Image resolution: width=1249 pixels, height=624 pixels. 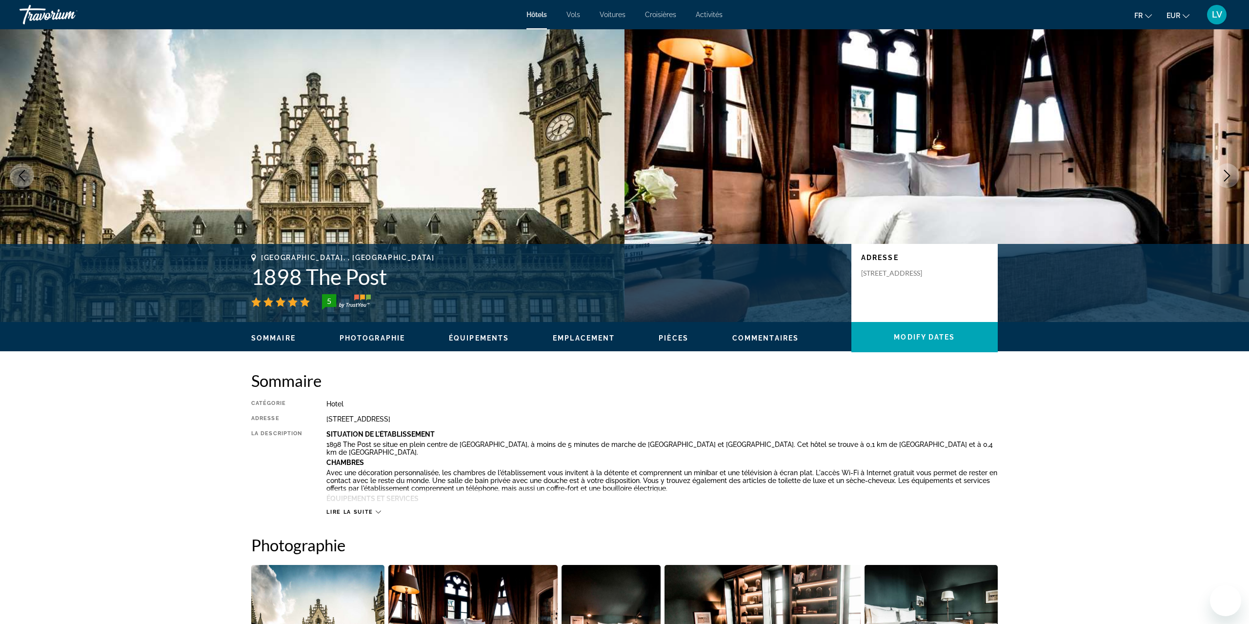 I want to click on span: Commentaires, so click(x=766, y=338).